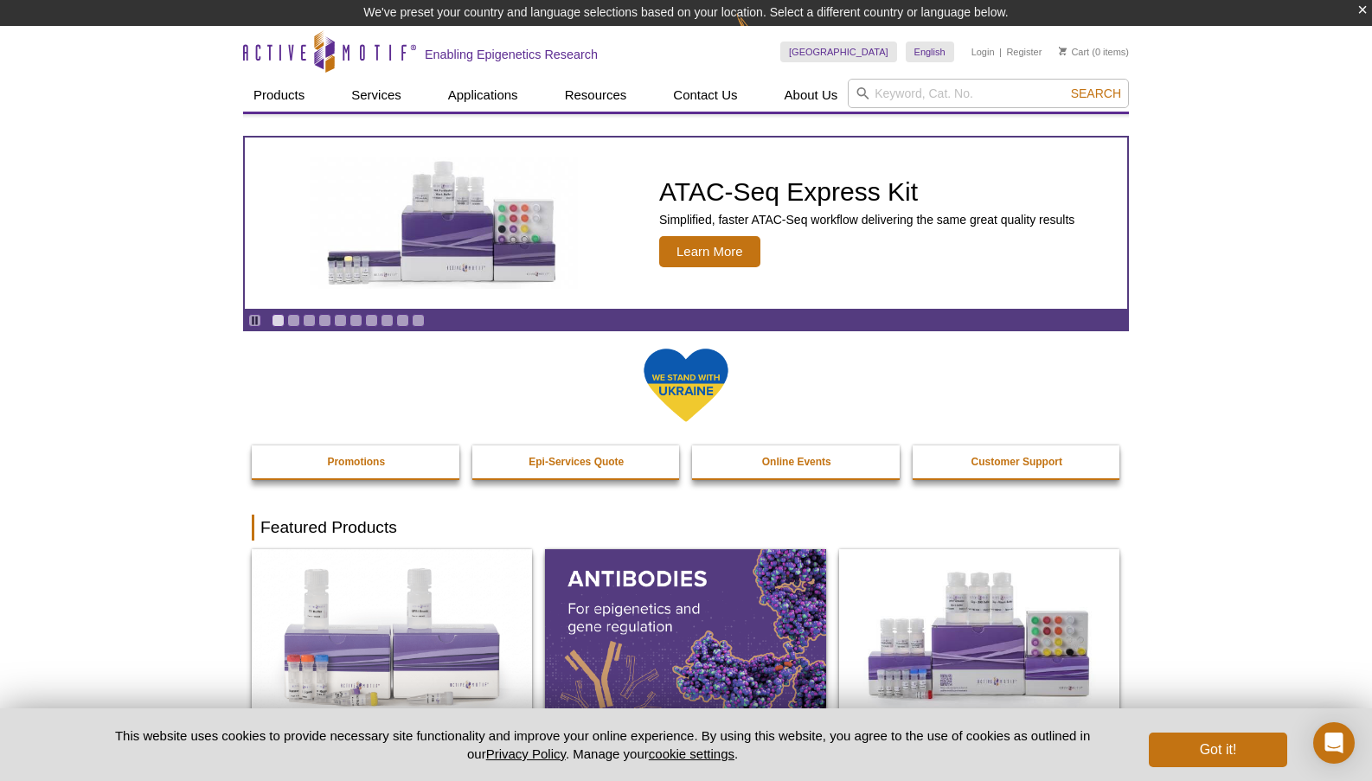 This screenshot has height=781, width=1372. Describe the element at coordinates (392, 634) in the screenshot. I see `img: DNA Library Prep Kit for Illumina` at that location.